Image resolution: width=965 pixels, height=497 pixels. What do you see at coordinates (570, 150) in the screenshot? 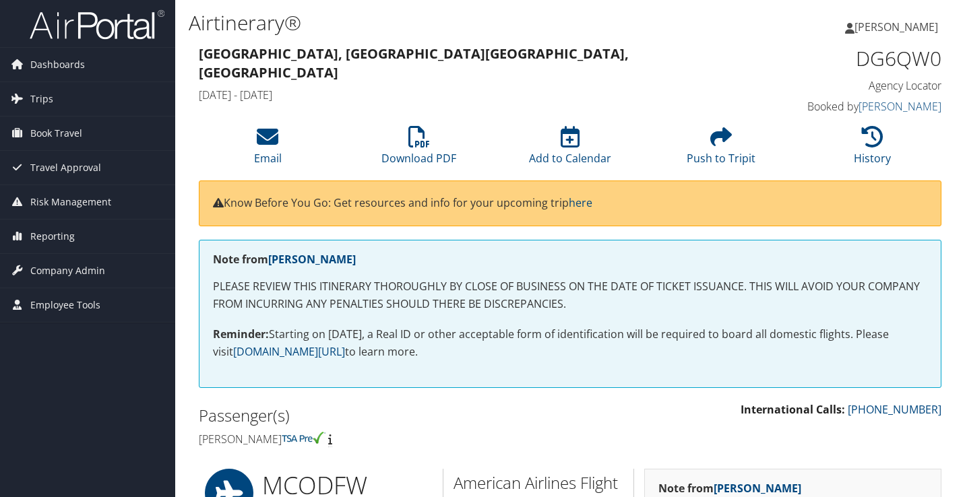
I see `a: Add to Calendar` at bounding box center [570, 150].